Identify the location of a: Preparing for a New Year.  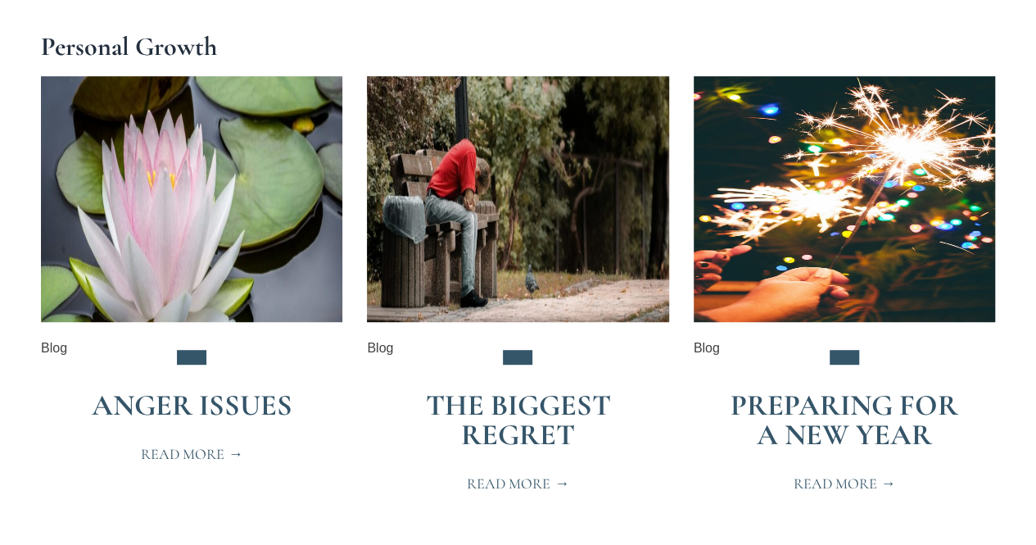
(844, 419).